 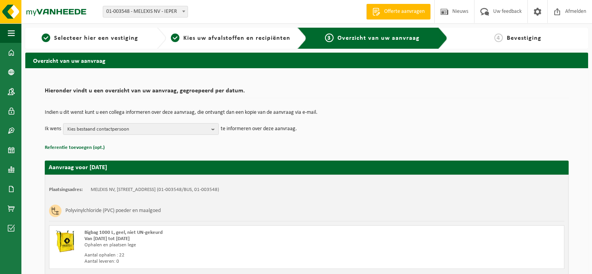 What do you see at coordinates (145, 12) in the screenshot?
I see `span: 01-003548 - MELEXIS NV - IEPER` at bounding box center [145, 12].